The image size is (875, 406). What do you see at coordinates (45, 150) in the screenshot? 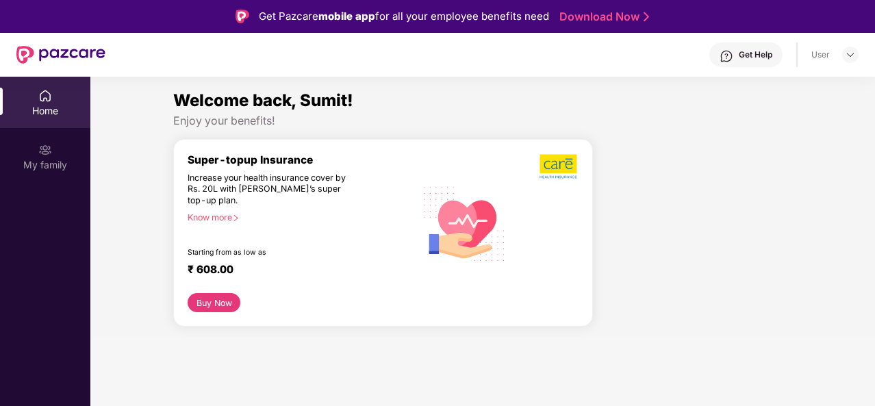
I see `img: svg+xml;base64,PHN2ZyB3aWR0aD0iMjAiIGhlaWdodD0iMjAiIHZpZXdCb3g9IjAgMCAyMCAyMCIgZmlsbD0ibm9uZSIgeG...` at bounding box center [45, 150].